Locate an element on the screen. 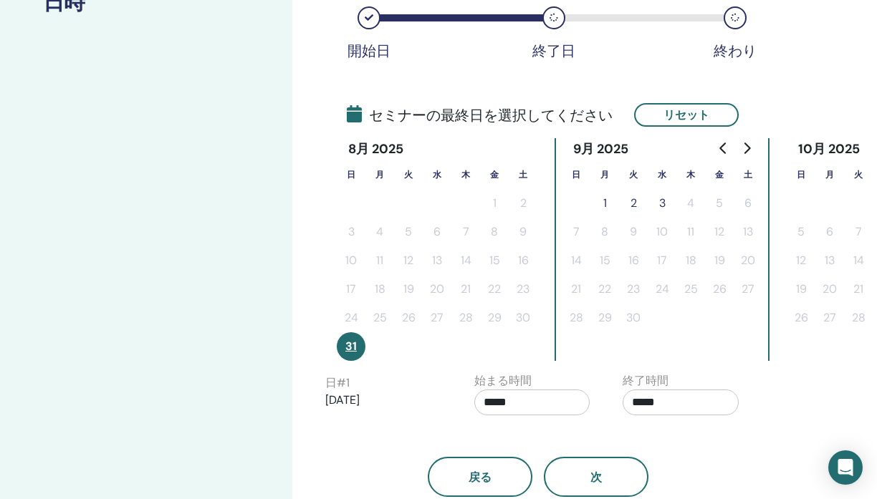 Image resolution: width=877 pixels, height=499 pixels. div: 終了日 is located at coordinates (554, 51).